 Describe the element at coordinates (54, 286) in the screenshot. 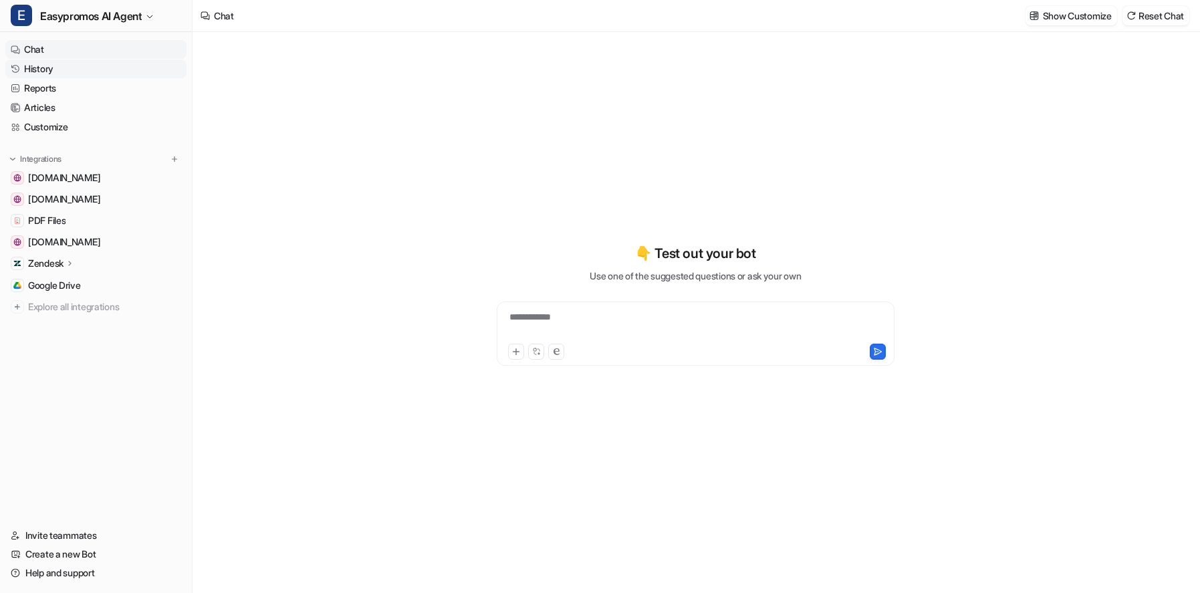

I see `span: Google Drive` at that location.